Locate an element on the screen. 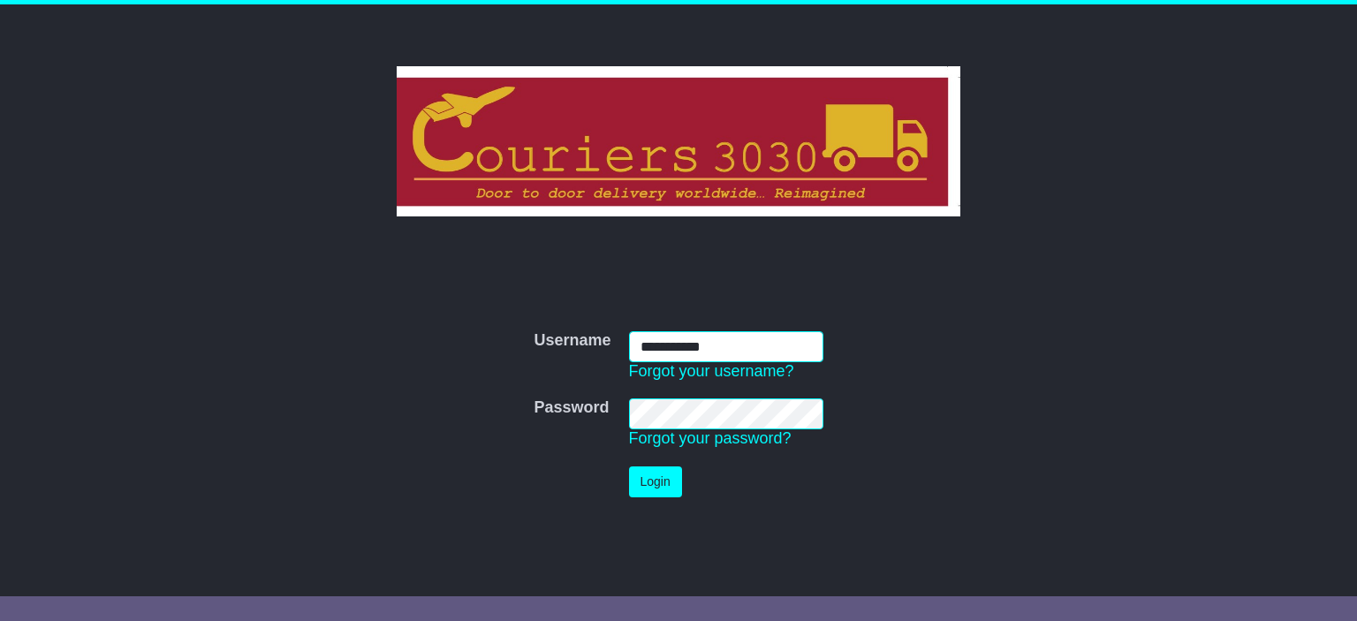 This screenshot has width=1357, height=621. img: Couriers 3030 is located at coordinates (679, 141).